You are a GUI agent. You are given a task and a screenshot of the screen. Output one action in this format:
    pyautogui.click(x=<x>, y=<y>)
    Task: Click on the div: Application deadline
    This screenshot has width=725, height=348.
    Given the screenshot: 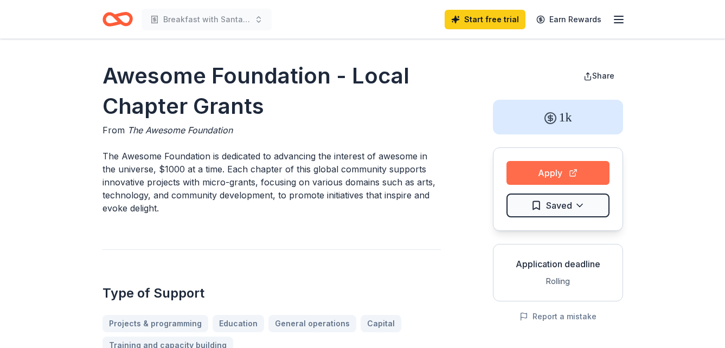 What is the action you would take?
    pyautogui.click(x=558, y=264)
    